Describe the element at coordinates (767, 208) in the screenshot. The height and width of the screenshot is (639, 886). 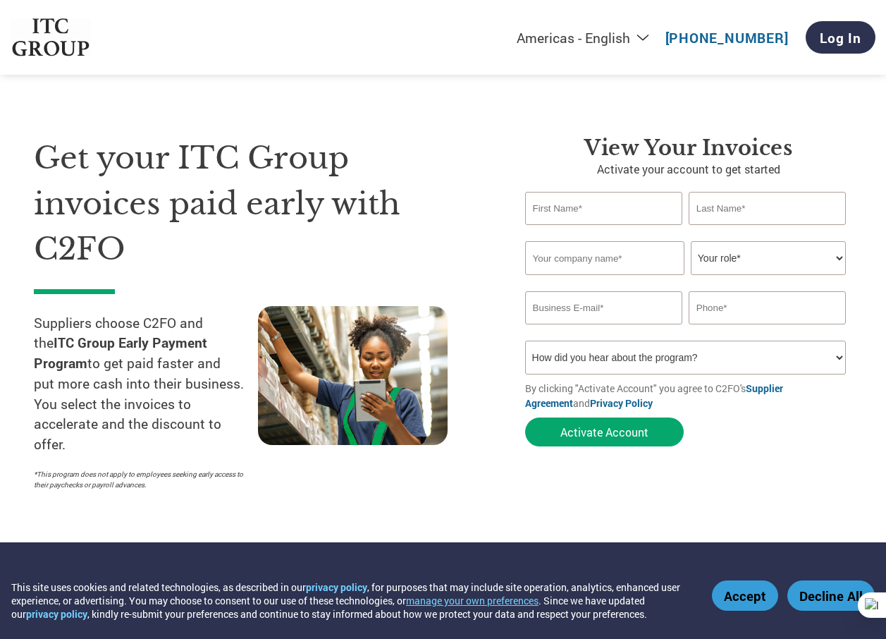
I see `input: Last Name*` at that location.